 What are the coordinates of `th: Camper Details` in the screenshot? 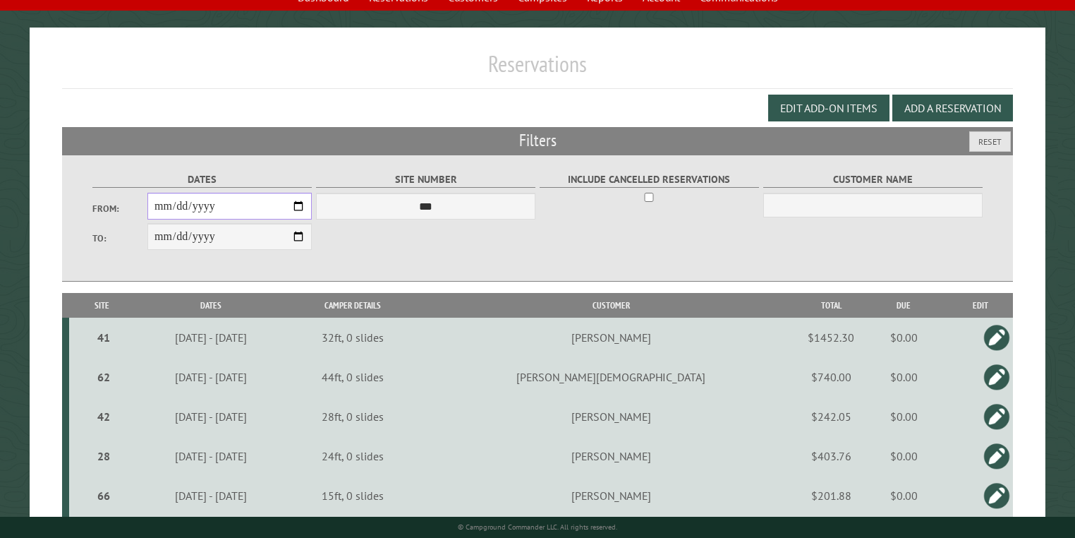 It's located at (352, 305).